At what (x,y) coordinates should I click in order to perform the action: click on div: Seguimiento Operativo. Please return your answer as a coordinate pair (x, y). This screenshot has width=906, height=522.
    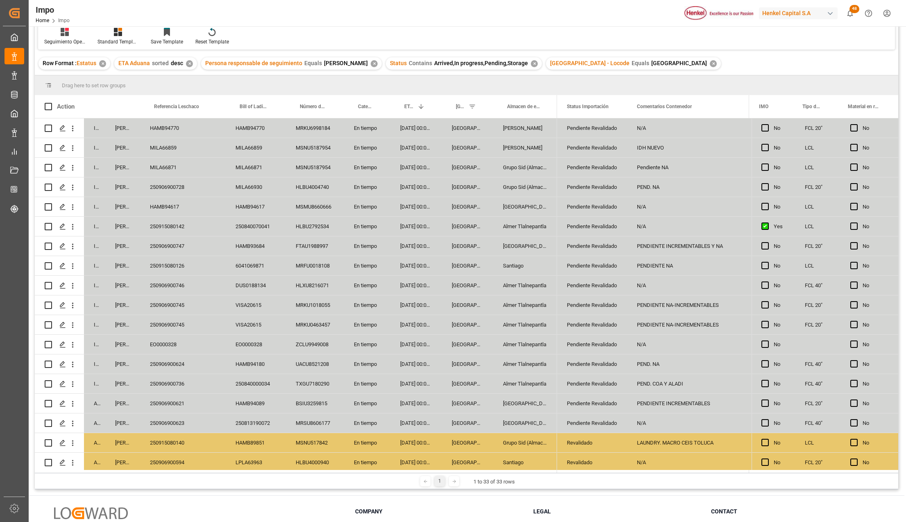
    Looking at the image, I should click on (65, 42).